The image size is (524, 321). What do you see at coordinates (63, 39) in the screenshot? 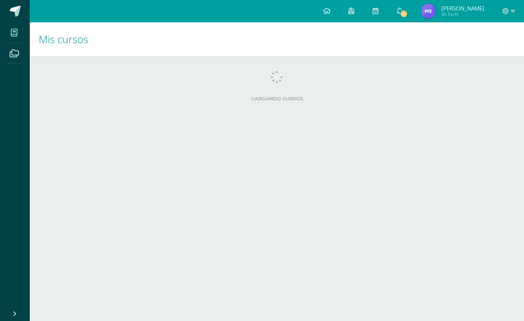
I see `span: Mis cursos` at bounding box center [63, 39].